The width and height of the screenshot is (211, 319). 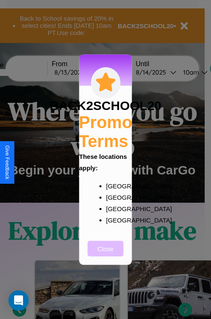 I want to click on button: Close, so click(x=105, y=248).